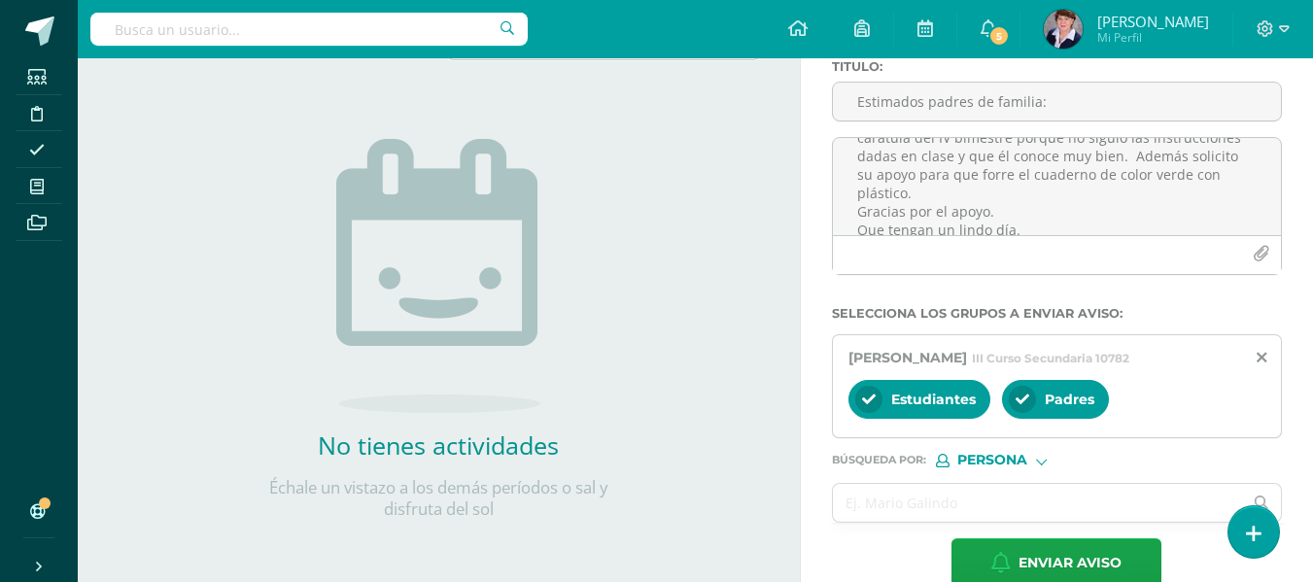  What do you see at coordinates (1056, 313) in the screenshot?
I see `label: Selecciona los grupos a enviar aviso :` at bounding box center [1056, 313].